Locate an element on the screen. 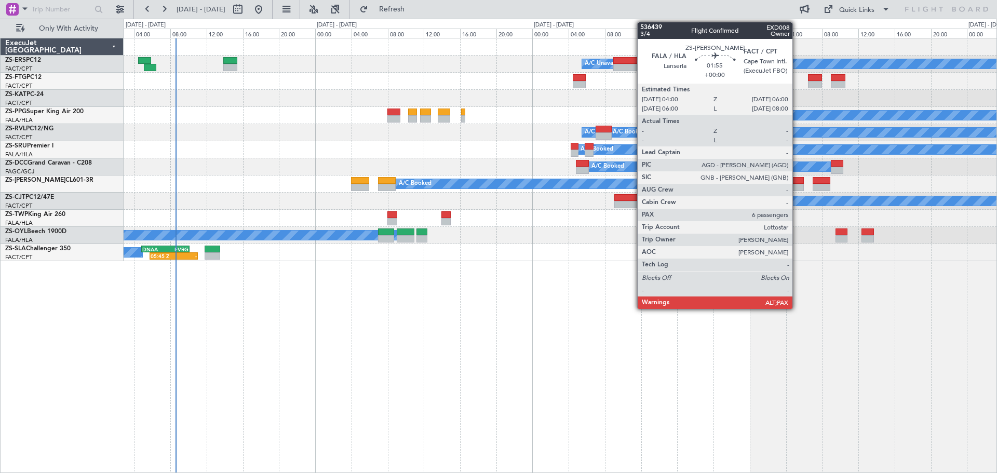 The width and height of the screenshot is (997, 473). span: ZS-SRU is located at coordinates (16, 146).